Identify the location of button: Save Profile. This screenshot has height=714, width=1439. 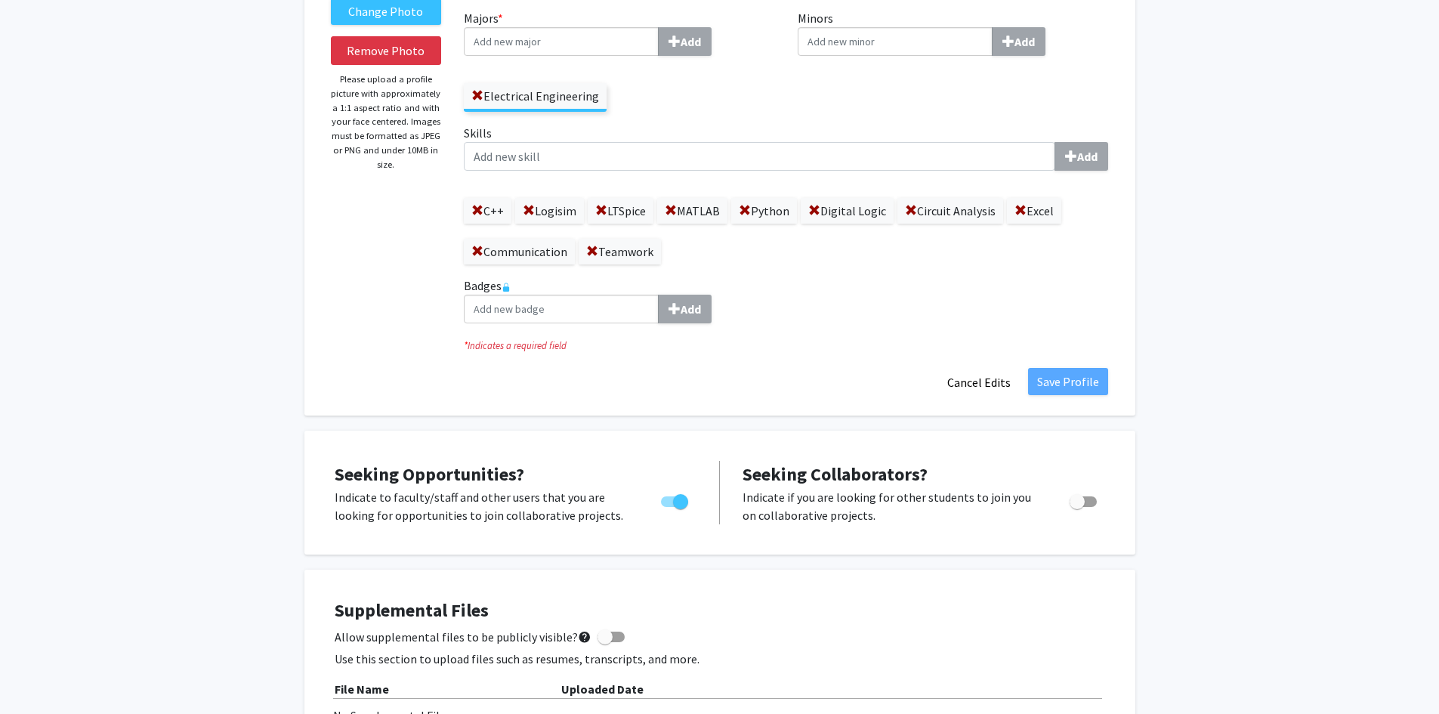
(1068, 381).